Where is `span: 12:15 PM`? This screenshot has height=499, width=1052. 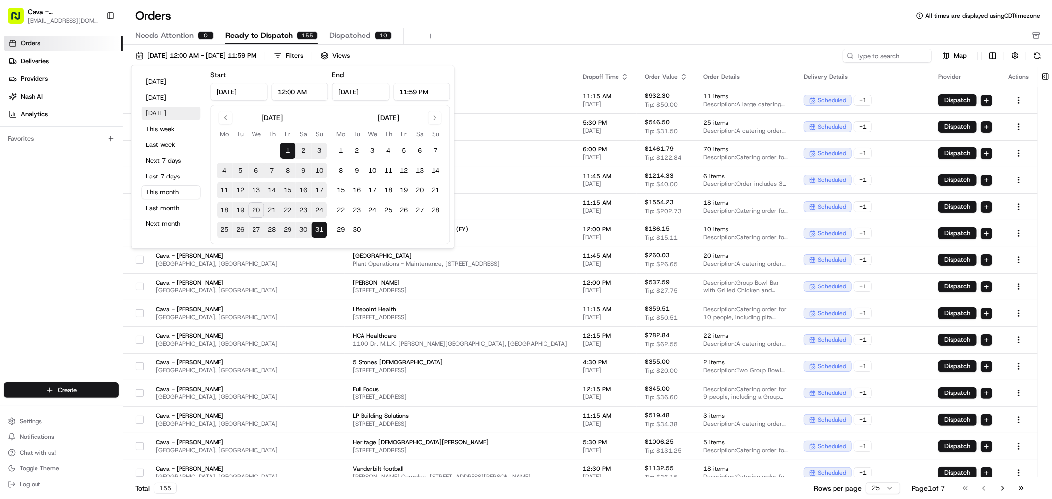
span: 12:15 PM is located at coordinates (606, 336).